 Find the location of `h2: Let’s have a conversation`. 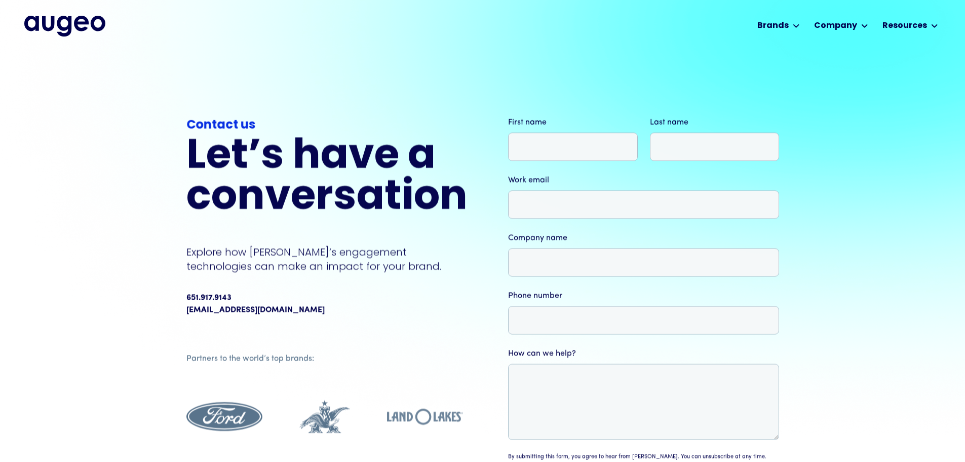

h2: Let’s have a conversation is located at coordinates (327, 178).